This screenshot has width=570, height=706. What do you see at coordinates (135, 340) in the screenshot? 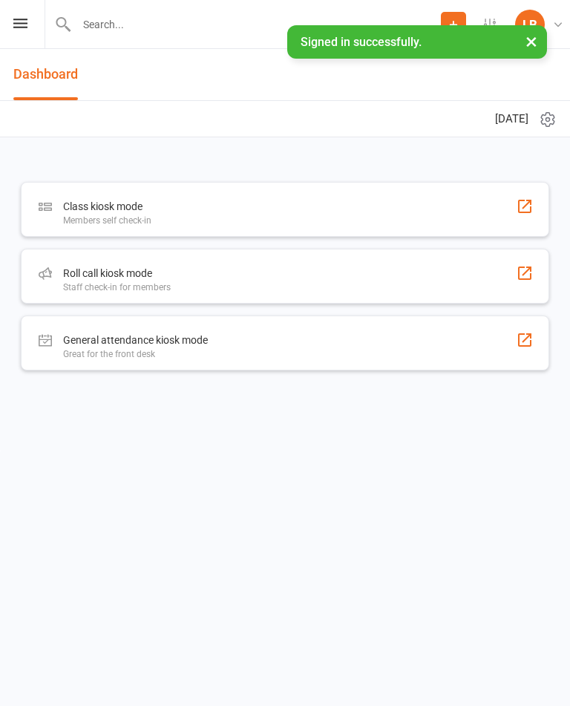
I see `div: General attendance kiosk mode` at bounding box center [135, 340].